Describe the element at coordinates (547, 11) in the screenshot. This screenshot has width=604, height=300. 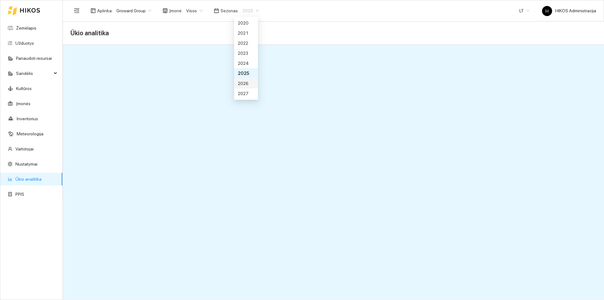
I see `span: H` at that location.